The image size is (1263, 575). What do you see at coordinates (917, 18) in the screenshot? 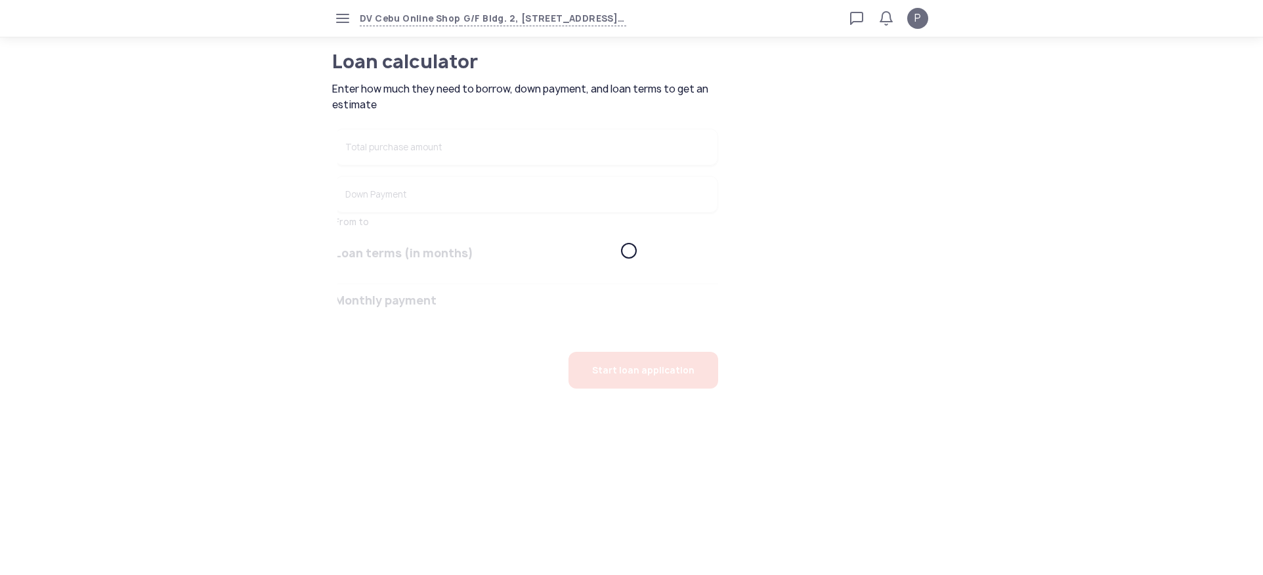
I see `button: P` at bounding box center [917, 18].